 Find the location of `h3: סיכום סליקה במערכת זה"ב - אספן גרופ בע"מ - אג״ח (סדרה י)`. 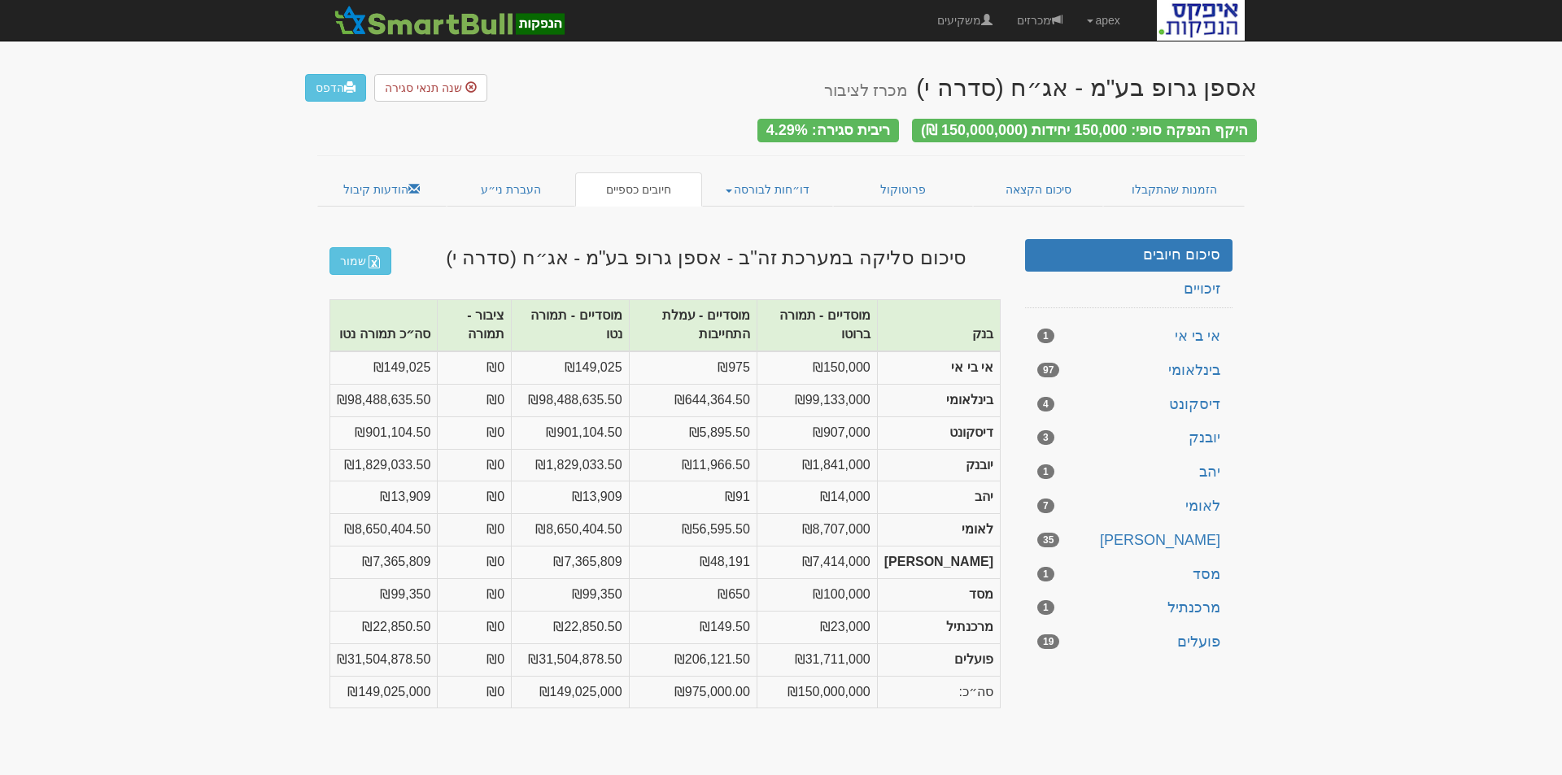

h3: סיכום סליקה במערכת זה"ב - אספן גרופ בע"מ - אג״ח (סדרה י) is located at coordinates (665, 261).